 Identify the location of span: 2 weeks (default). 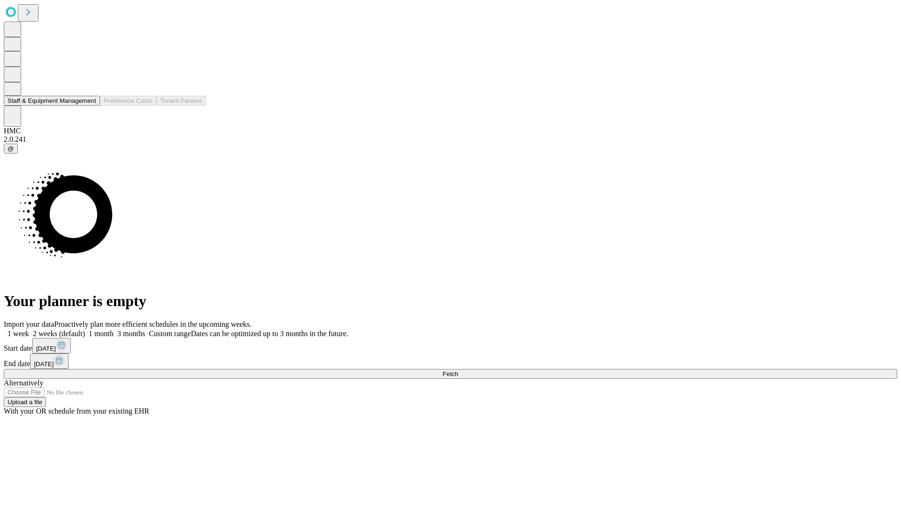
(59, 333).